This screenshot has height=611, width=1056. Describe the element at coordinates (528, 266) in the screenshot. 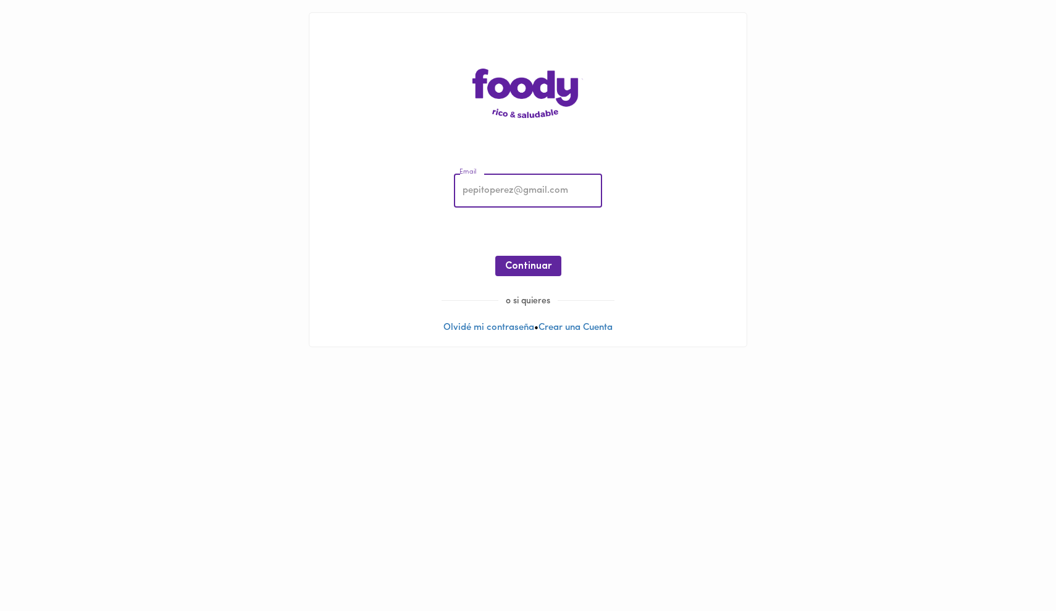

I see `button: Continuar` at that location.